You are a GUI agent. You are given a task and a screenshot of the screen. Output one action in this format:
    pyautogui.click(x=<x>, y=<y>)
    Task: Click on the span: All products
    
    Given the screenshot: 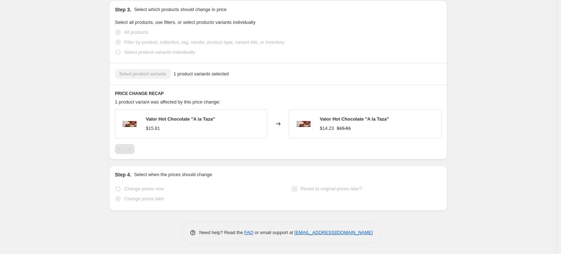 What is the action you would take?
    pyautogui.click(x=136, y=32)
    